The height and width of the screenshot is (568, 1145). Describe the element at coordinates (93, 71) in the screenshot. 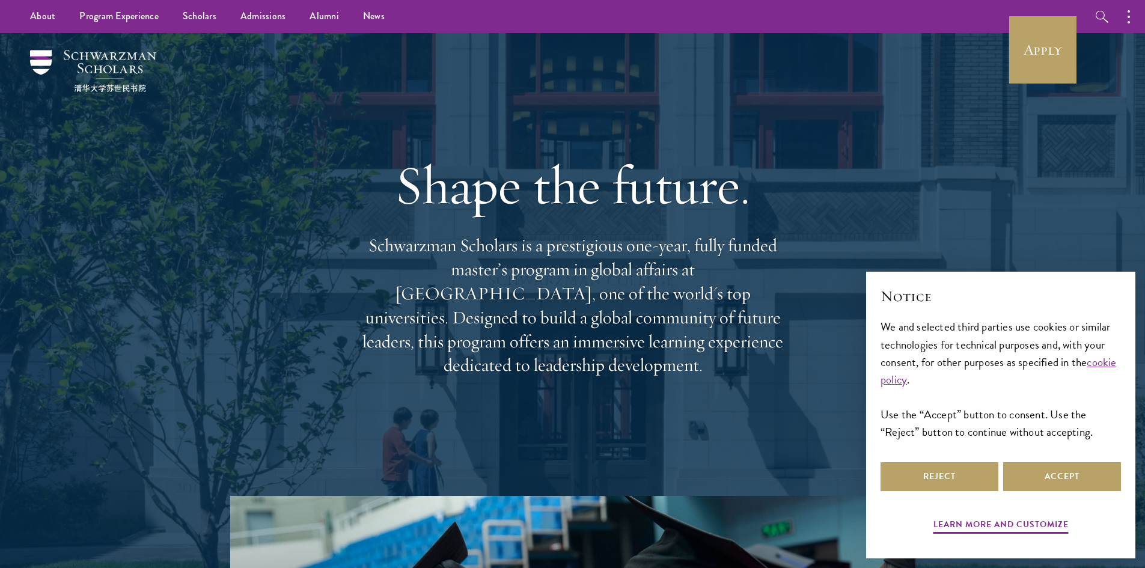

I see `img: Schwarzman Scholars` at that location.